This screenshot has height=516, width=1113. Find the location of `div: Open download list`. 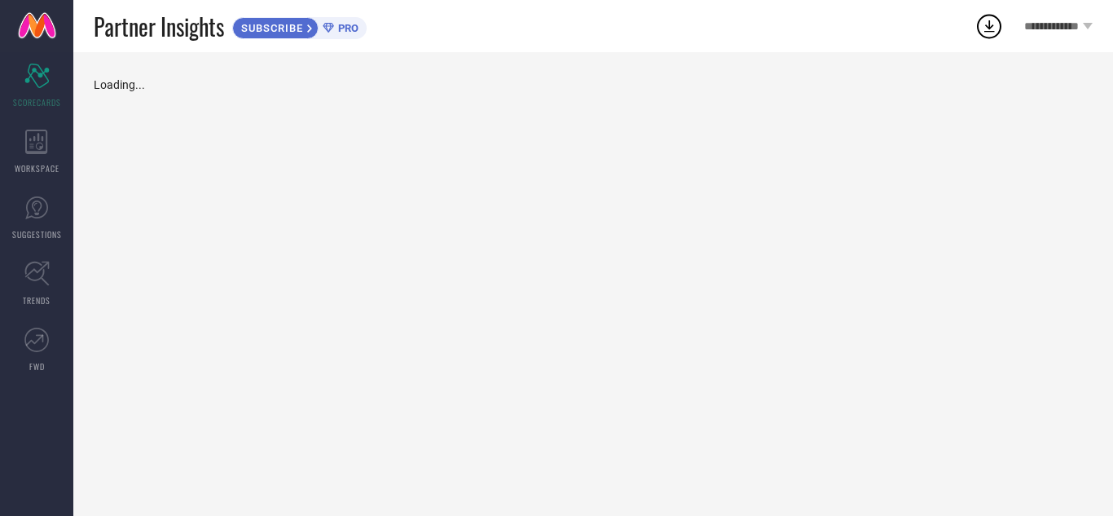

div: Open download list is located at coordinates (990, 26).